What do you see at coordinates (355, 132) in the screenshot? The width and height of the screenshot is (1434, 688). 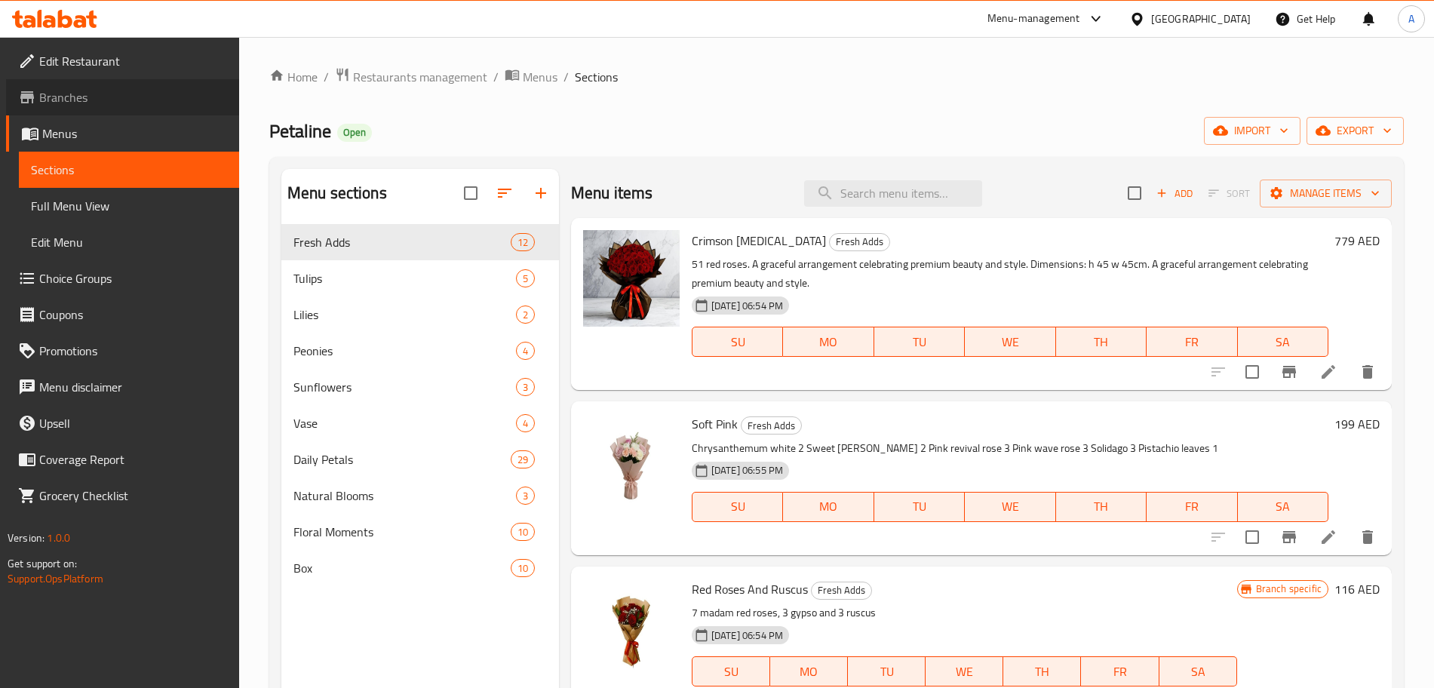 I see `span: Open` at bounding box center [355, 132].